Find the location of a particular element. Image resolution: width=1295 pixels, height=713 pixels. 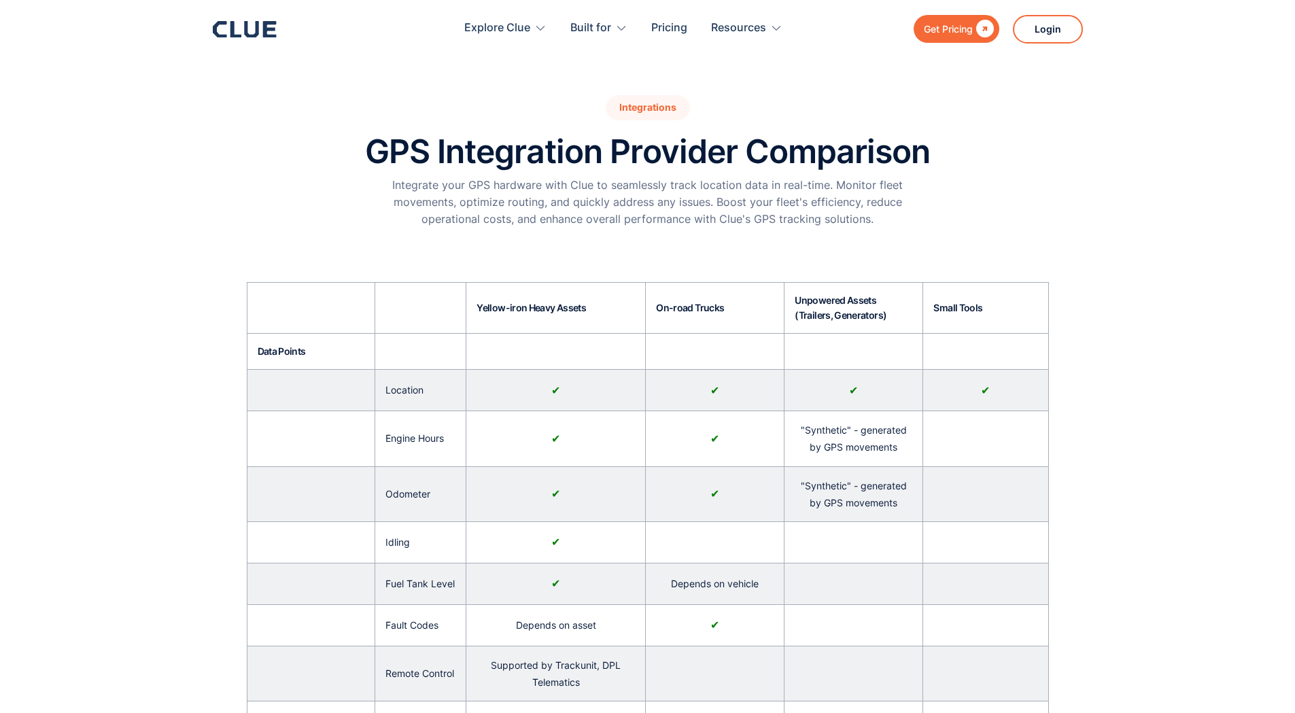

div: Integrations is located at coordinates (648, 107).